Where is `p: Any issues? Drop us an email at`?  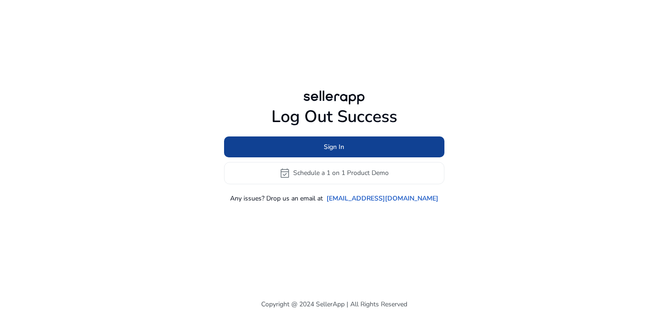 p: Any issues? Drop us an email at is located at coordinates (277, 198).